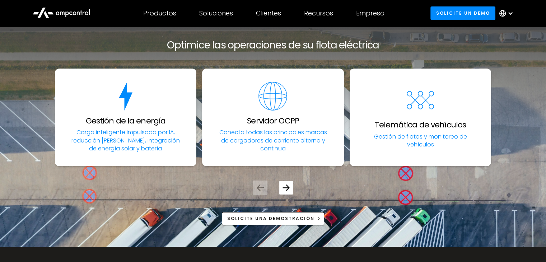 The width and height of the screenshot is (546, 262). Describe the element at coordinates (462, 13) in the screenshot. I see `a: Solicite un demo` at that location.